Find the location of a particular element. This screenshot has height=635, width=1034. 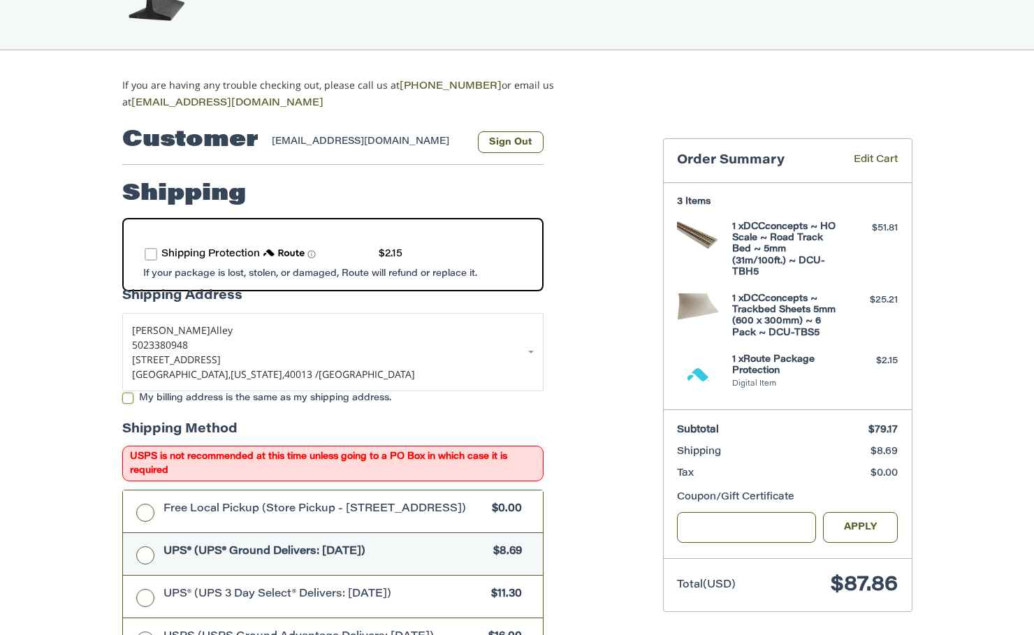

span: $11.30 is located at coordinates (504, 594).